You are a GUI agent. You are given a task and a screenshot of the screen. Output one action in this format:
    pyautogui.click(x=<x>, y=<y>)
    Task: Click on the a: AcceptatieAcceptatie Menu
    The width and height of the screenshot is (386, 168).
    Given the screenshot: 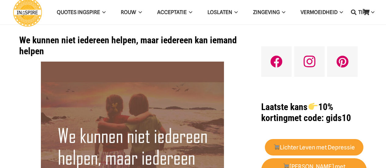 What is the action you would take?
    pyautogui.click(x=175, y=12)
    